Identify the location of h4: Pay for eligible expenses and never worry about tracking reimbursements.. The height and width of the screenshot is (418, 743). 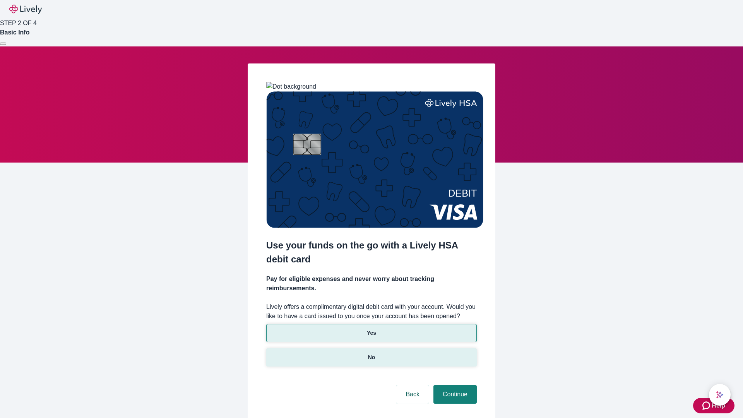
(372, 284).